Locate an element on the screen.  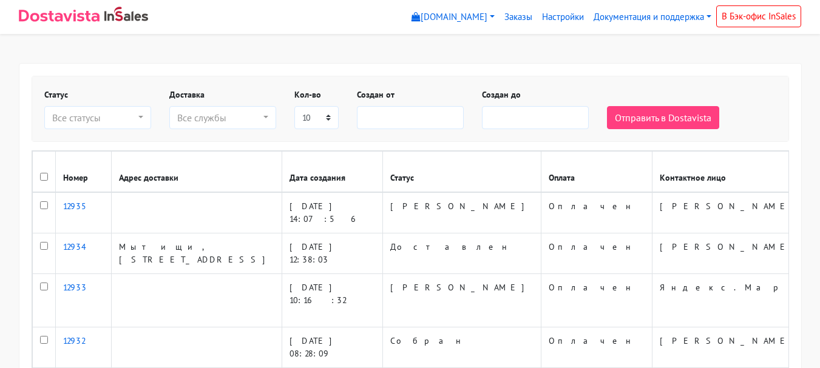
label: Статус is located at coordinates (56, 95).